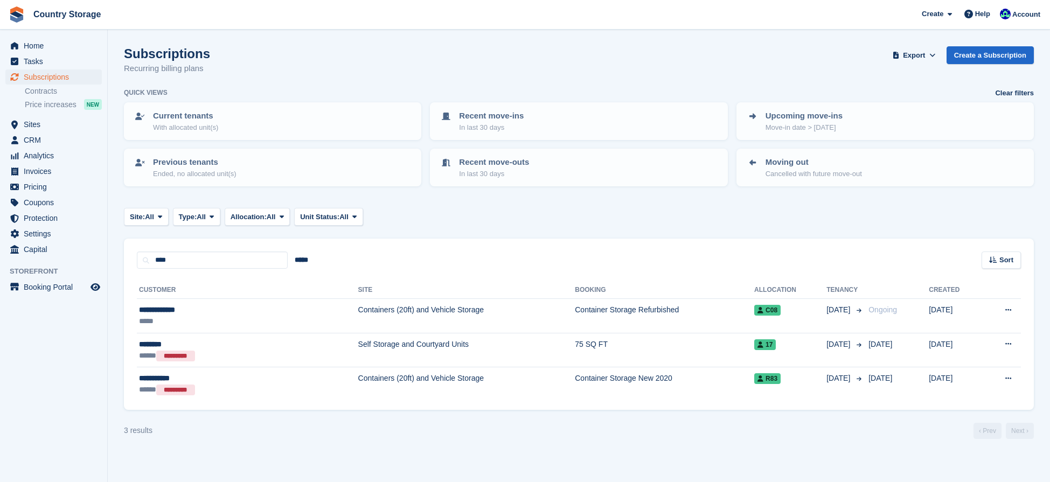 The width and height of the screenshot is (1050, 482). Describe the element at coordinates (494, 162) in the screenshot. I see `p: Recent move-outs` at that location.